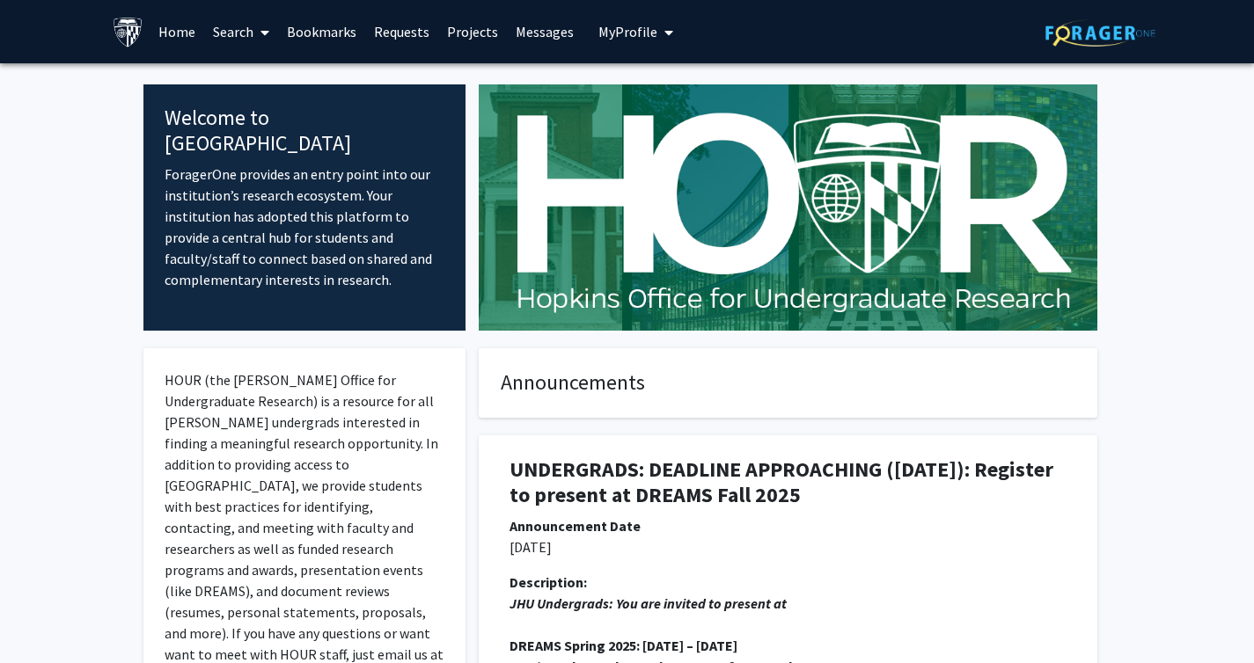 This screenshot has width=1254, height=663. What do you see at coordinates (647, 603) in the screenshot?
I see `em: JHU Undergrads: You are invited to present at` at bounding box center [647, 603].